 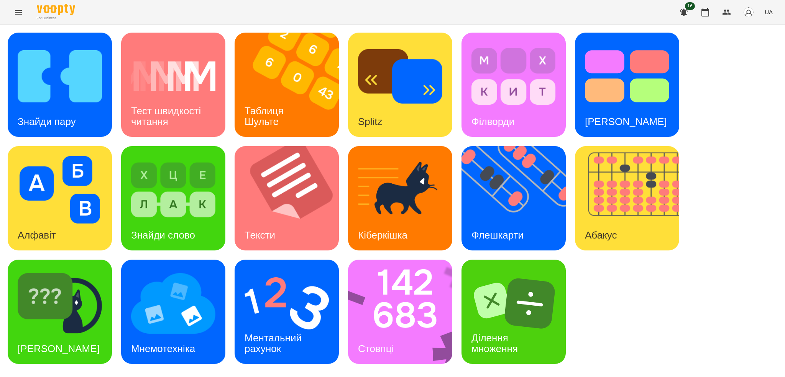 I want to click on a: Тест швидкості читанняТест швидкості читання, so click(x=173, y=85).